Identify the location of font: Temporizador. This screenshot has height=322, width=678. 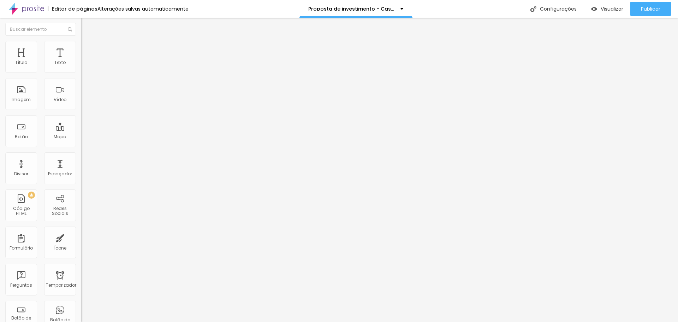
(61, 285).